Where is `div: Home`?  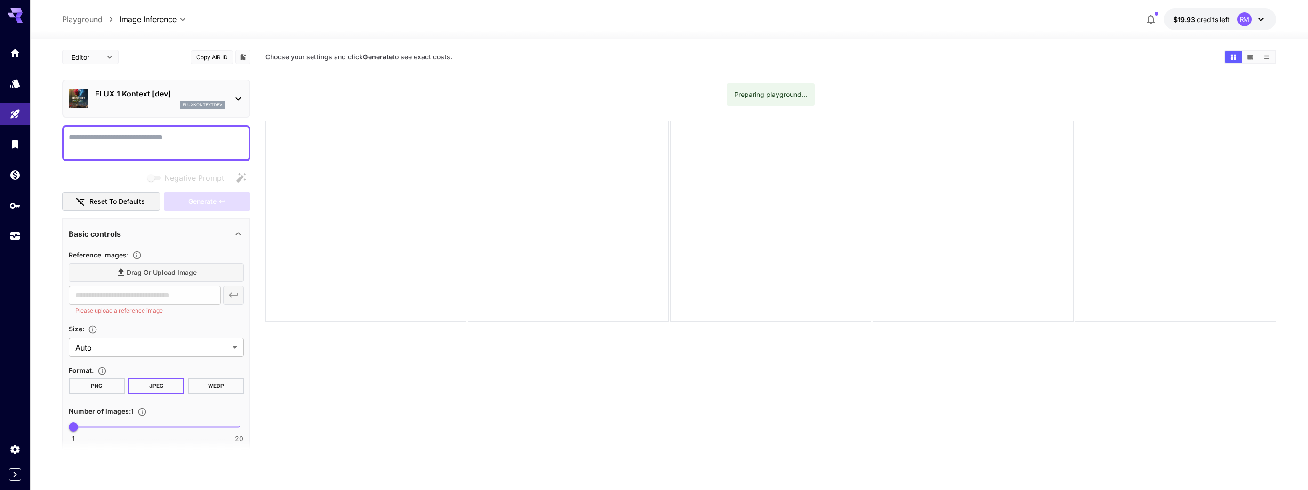
div: Home is located at coordinates (15, 53).